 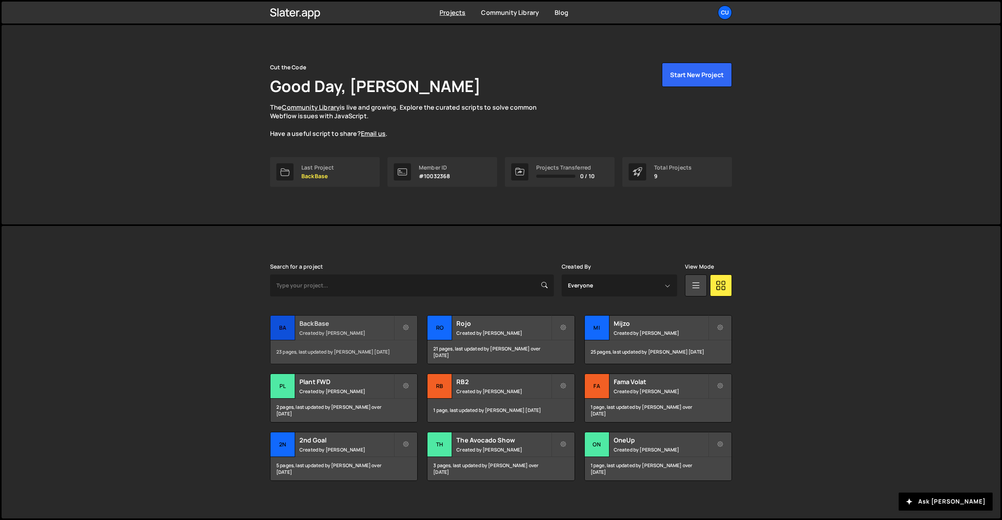 What do you see at coordinates (696, 75) in the screenshot?
I see `button: Start New Project` at bounding box center [696, 75].